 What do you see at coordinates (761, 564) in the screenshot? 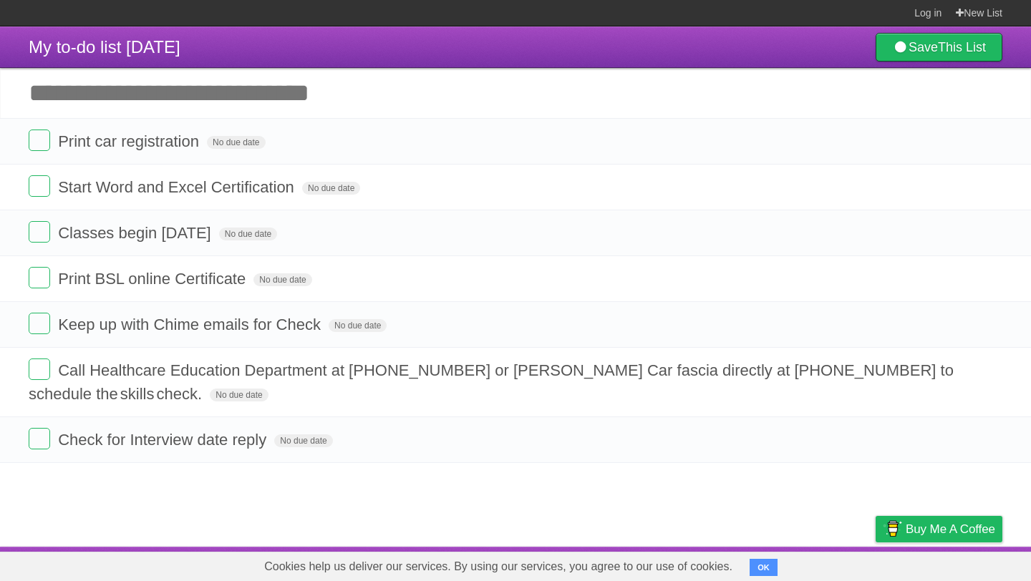
I see `a: Developers` at bounding box center [761, 564].